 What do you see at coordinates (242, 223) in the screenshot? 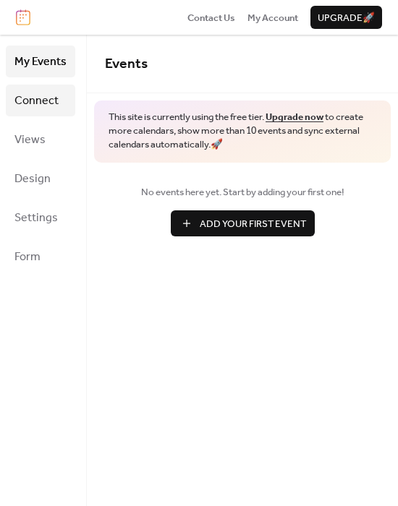
I see `button: Add Your First Event` at bounding box center [242, 223].